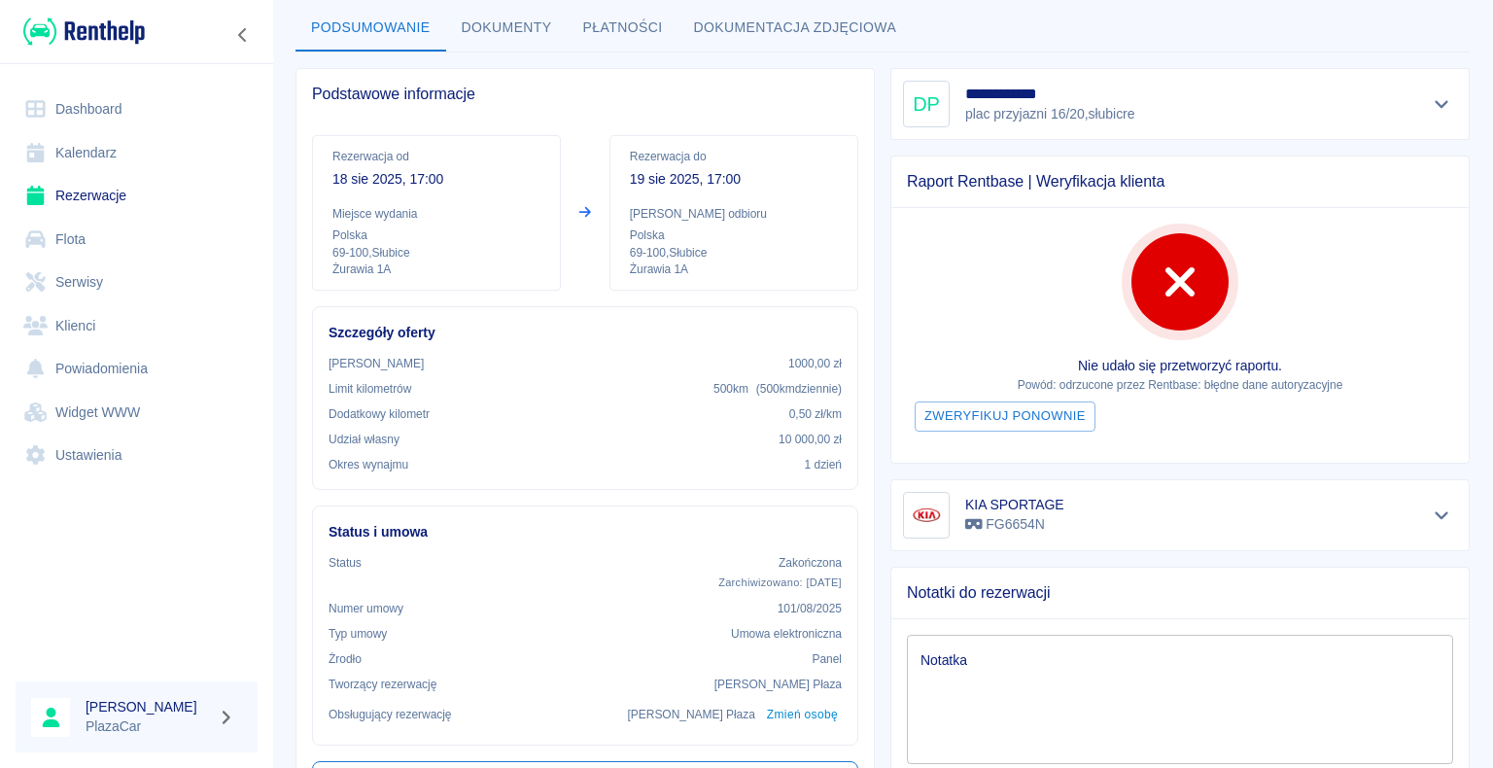 The width and height of the screenshot is (1493, 768). I want to click on p: 10 000,00 zł, so click(809, 439).